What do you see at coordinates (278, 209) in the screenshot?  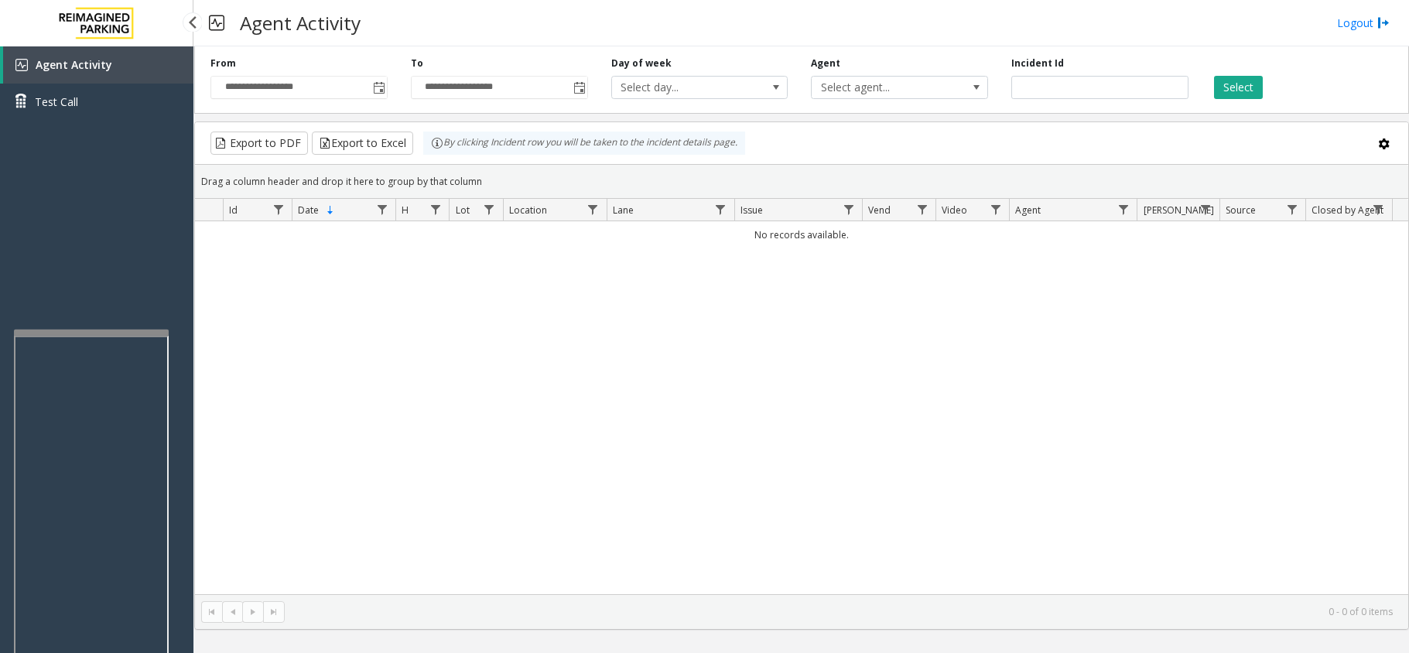 I see `a: Id Filter Menu` at bounding box center [278, 209].